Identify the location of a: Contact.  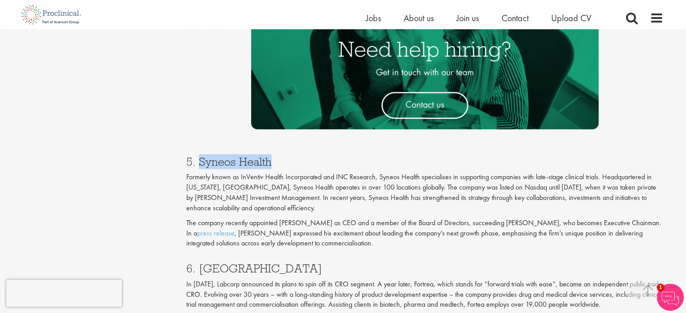
(515, 18).